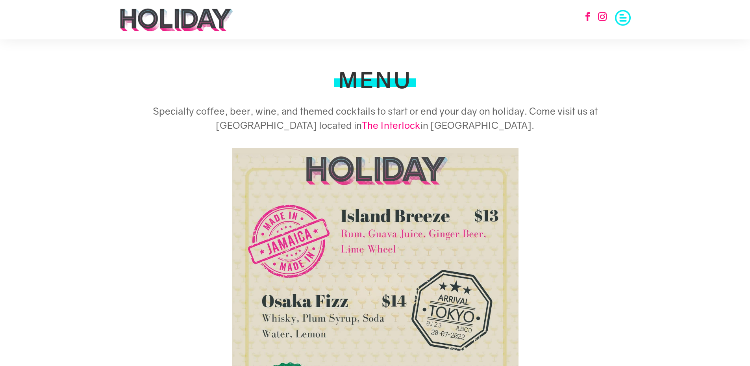  What do you see at coordinates (375, 82) in the screenshot?
I see `h1: MENU` at bounding box center [375, 82].